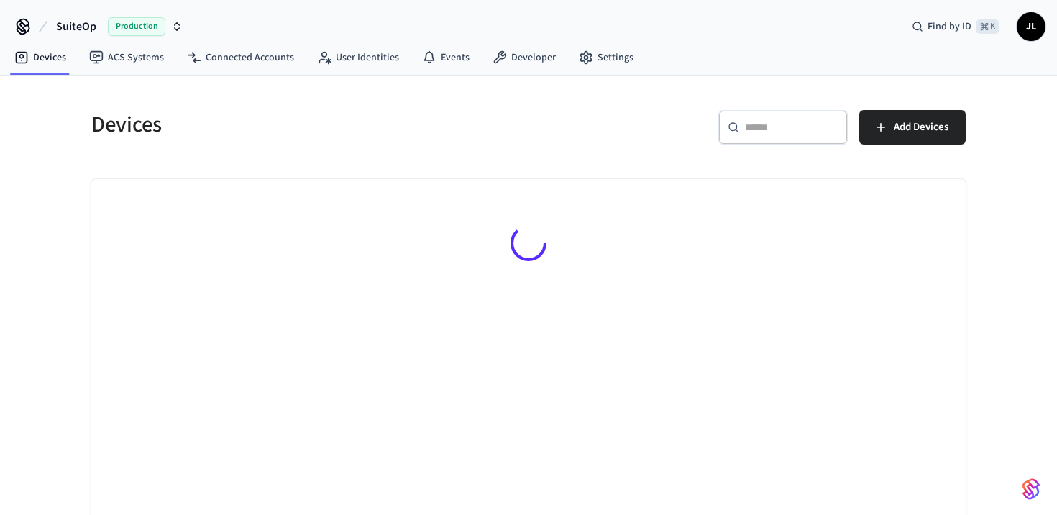  What do you see at coordinates (40, 58) in the screenshot?
I see `a: Devices` at bounding box center [40, 58].